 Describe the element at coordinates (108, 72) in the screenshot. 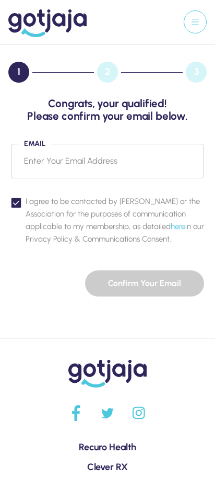

I see `div: 2` at that location.